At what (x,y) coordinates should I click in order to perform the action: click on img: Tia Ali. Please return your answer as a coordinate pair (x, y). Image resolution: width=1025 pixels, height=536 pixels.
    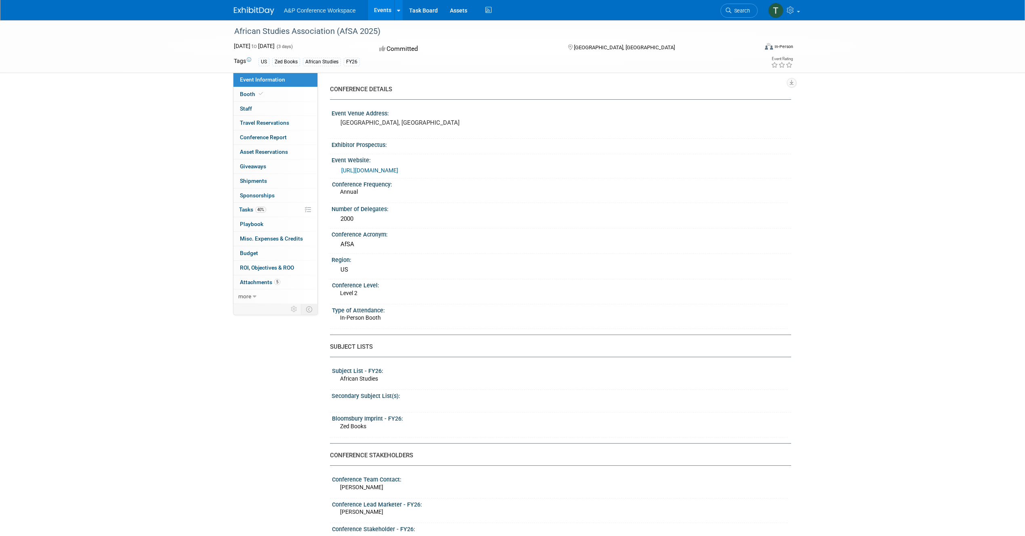
    Looking at the image, I should click on (775, 10).